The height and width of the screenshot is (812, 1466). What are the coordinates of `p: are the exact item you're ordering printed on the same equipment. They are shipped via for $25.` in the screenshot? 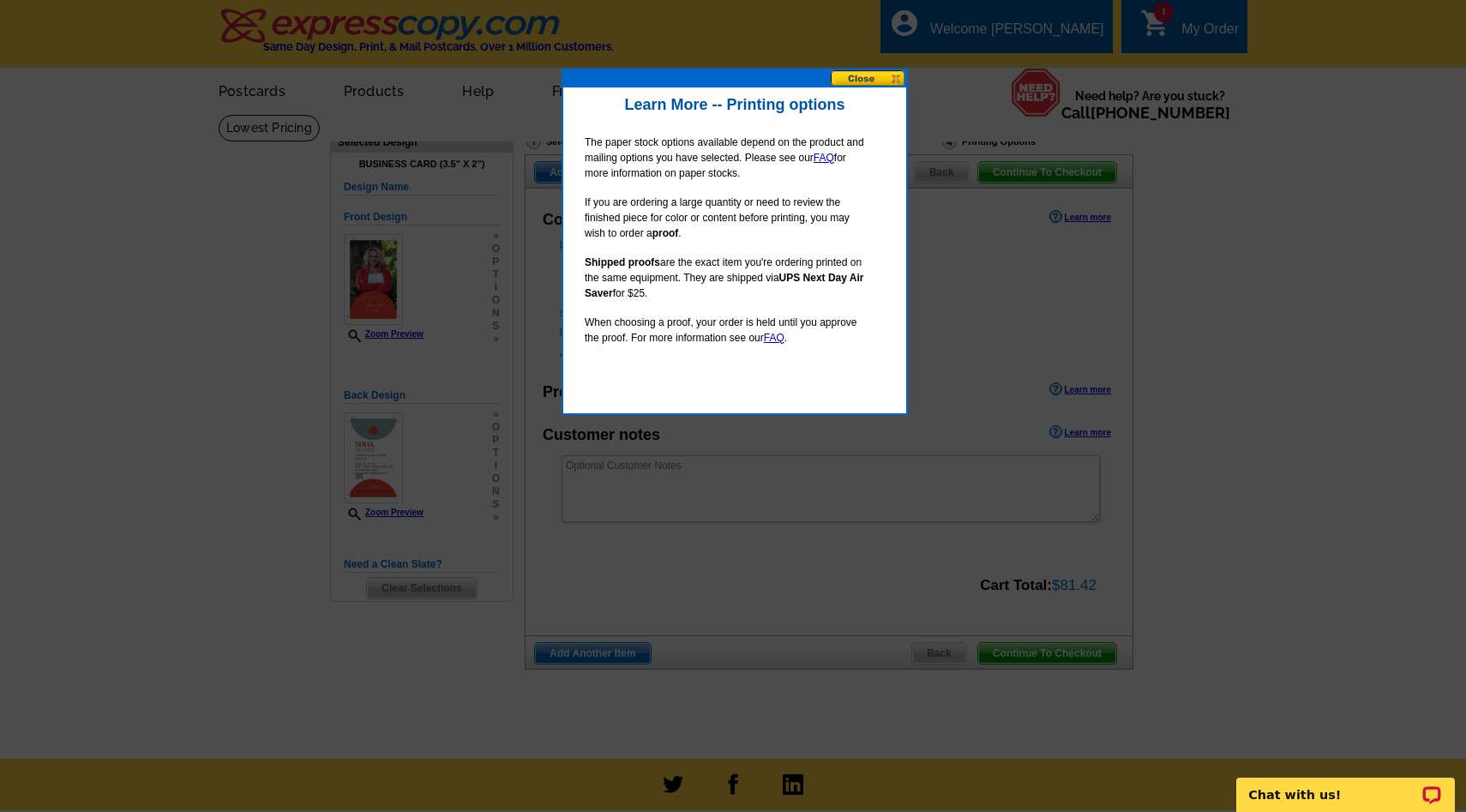 It's located at (728, 277).